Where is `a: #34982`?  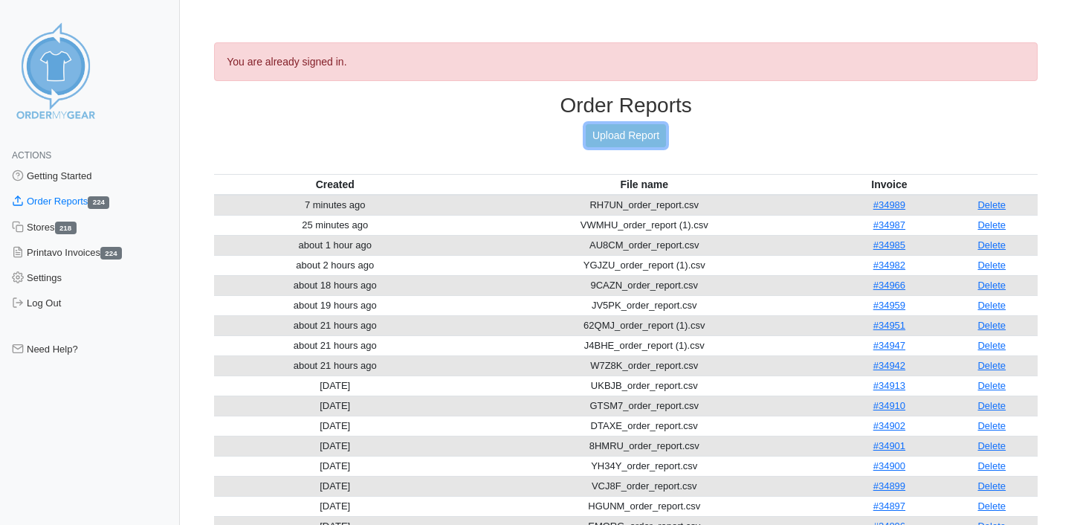
a: #34982 is located at coordinates (889, 265).